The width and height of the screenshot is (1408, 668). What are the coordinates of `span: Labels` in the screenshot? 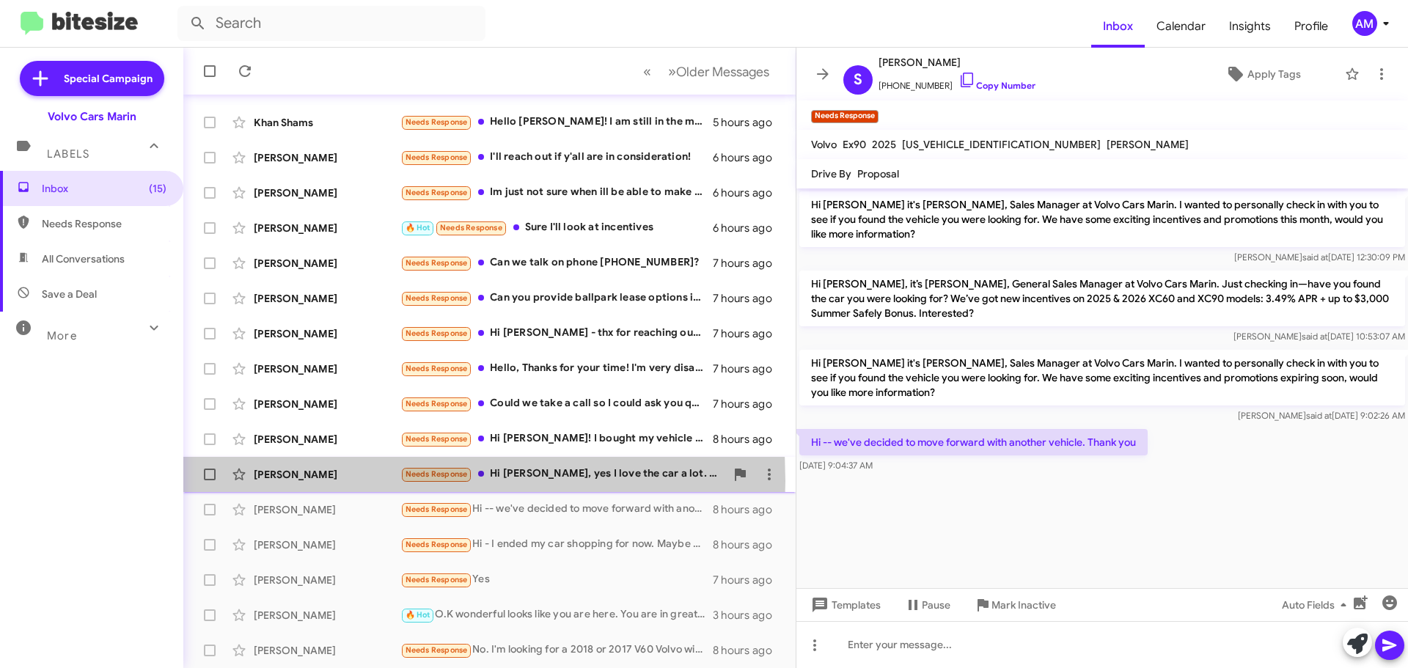 It's located at (68, 154).